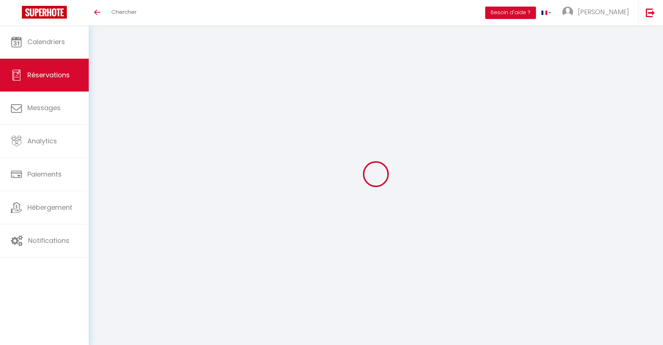 This screenshot has height=345, width=663. I want to click on button: Besoin d'aide ?, so click(510, 13).